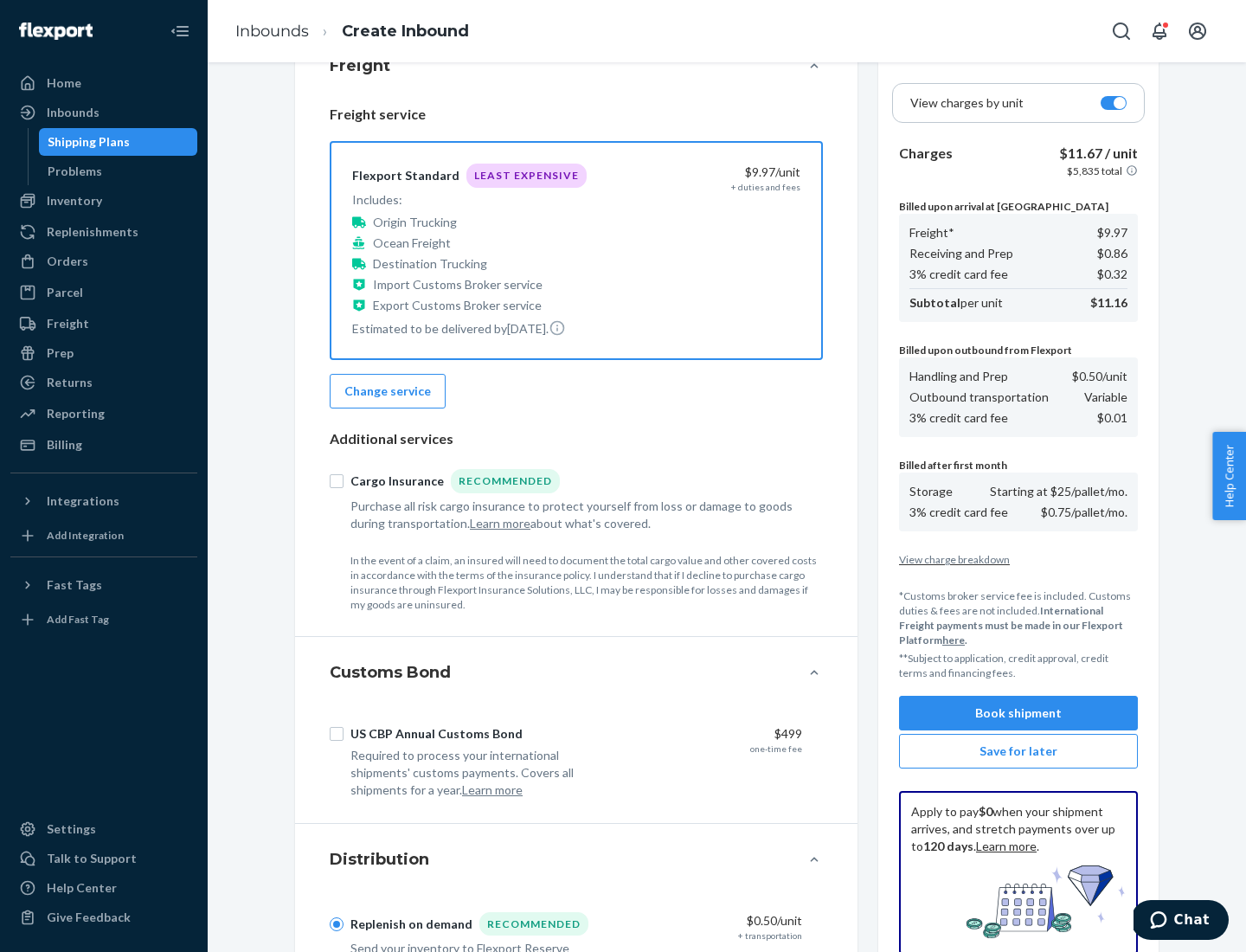  I want to click on div: Prep, so click(60, 353).